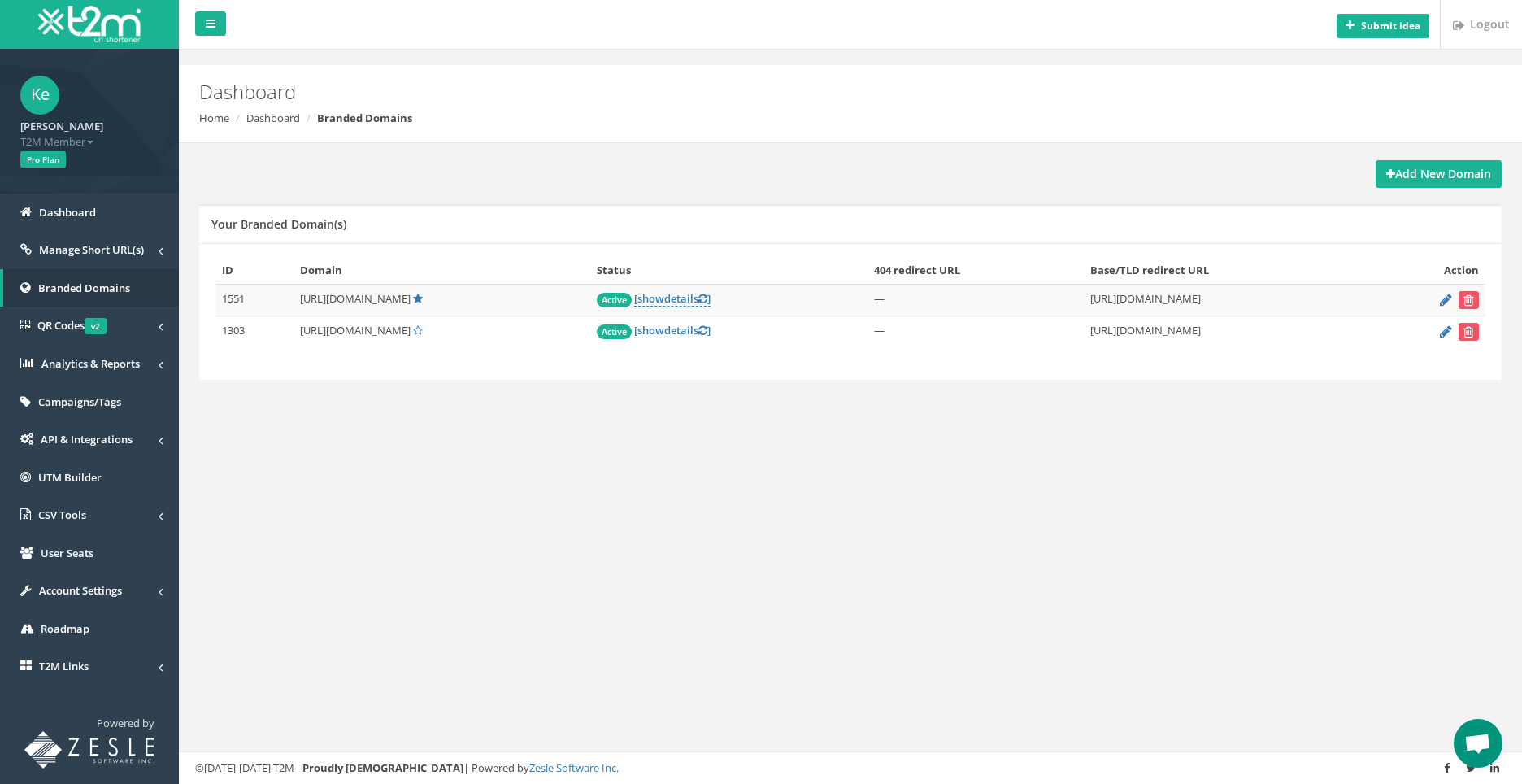 Image resolution: width=1522 pixels, height=784 pixels. I want to click on th: Action, so click(1429, 270).